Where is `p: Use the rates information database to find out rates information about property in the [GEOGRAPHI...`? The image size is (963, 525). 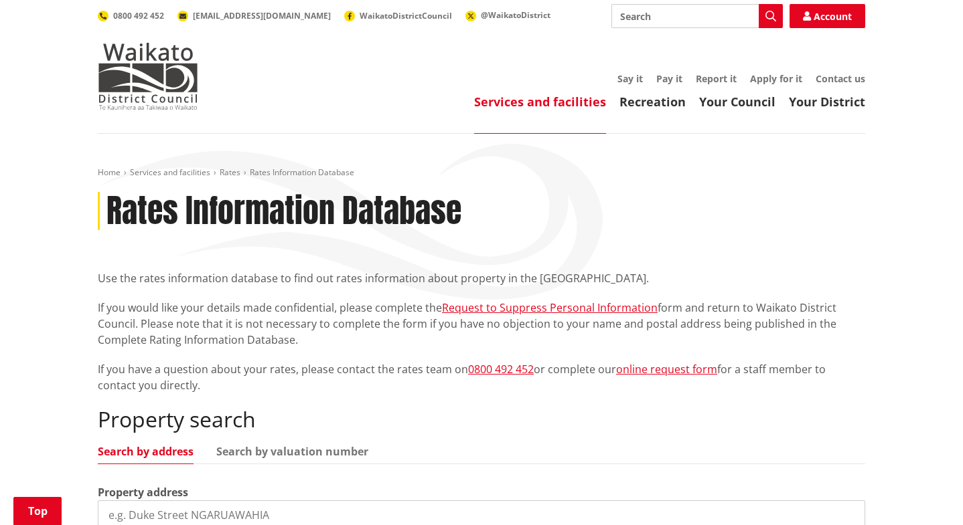 p: Use the rates information database to find out rates information about property in the [GEOGRAPHI... is located at coordinates (481, 278).